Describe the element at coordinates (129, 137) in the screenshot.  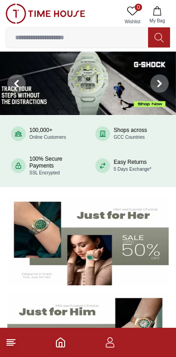
I see `span: GCC Countries` at that location.